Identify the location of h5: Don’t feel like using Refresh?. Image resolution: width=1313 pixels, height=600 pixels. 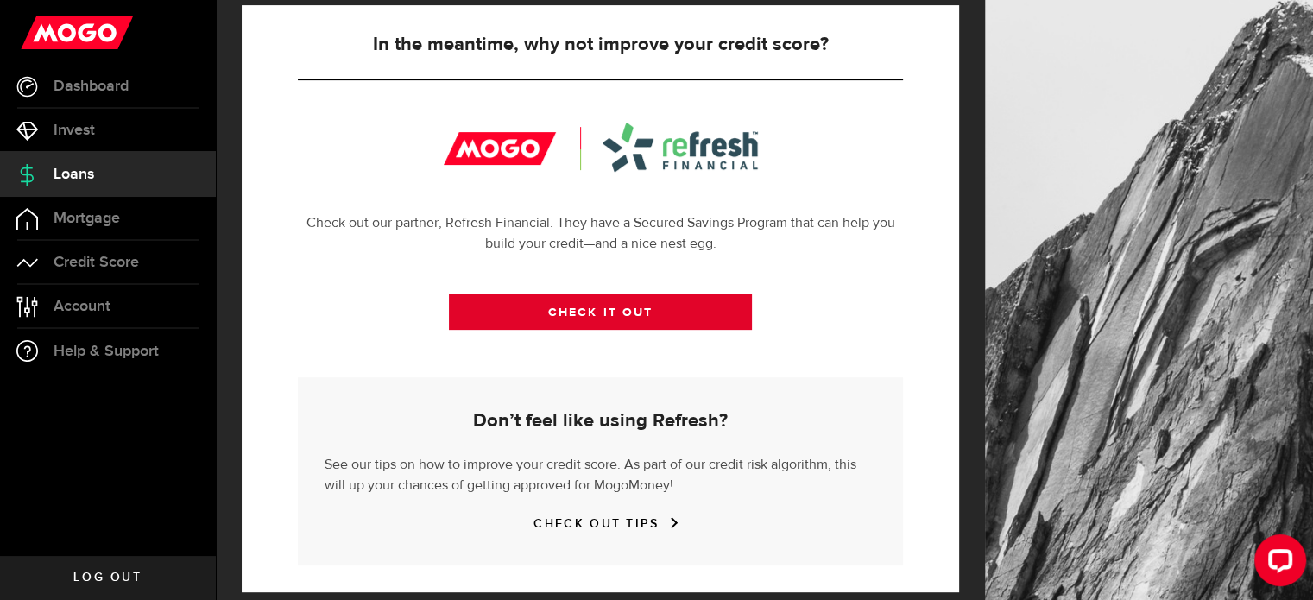
(600, 421).